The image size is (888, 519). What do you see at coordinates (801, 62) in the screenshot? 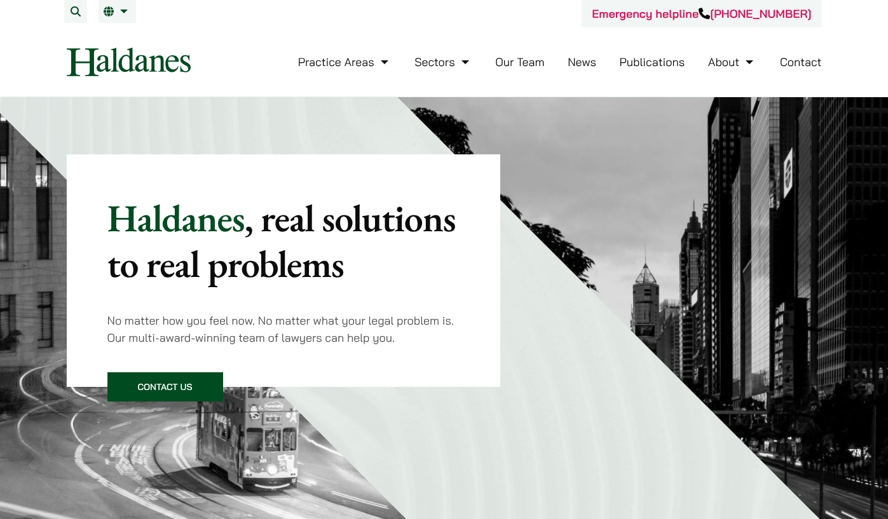
I see `a: Contact` at bounding box center [801, 62].